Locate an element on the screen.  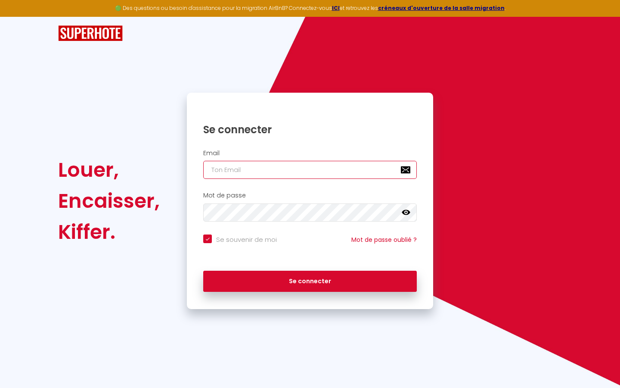
a: ICI is located at coordinates (336, 8).